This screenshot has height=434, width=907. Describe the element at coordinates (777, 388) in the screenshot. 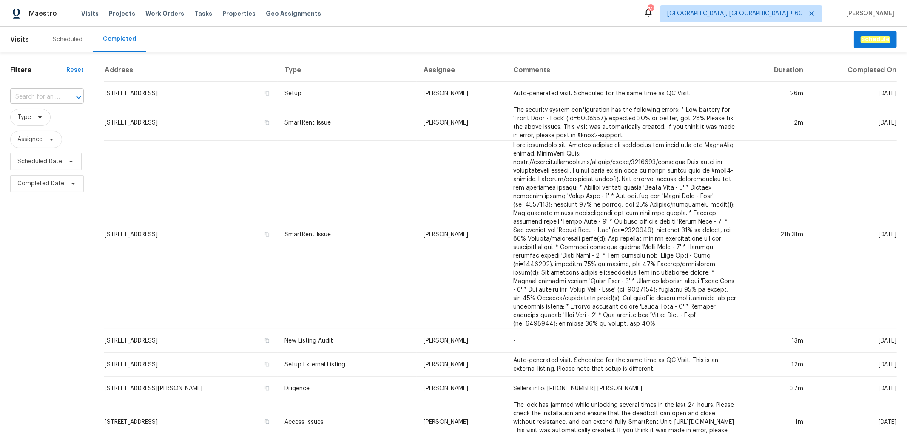

I see `td: 37m` at that location.